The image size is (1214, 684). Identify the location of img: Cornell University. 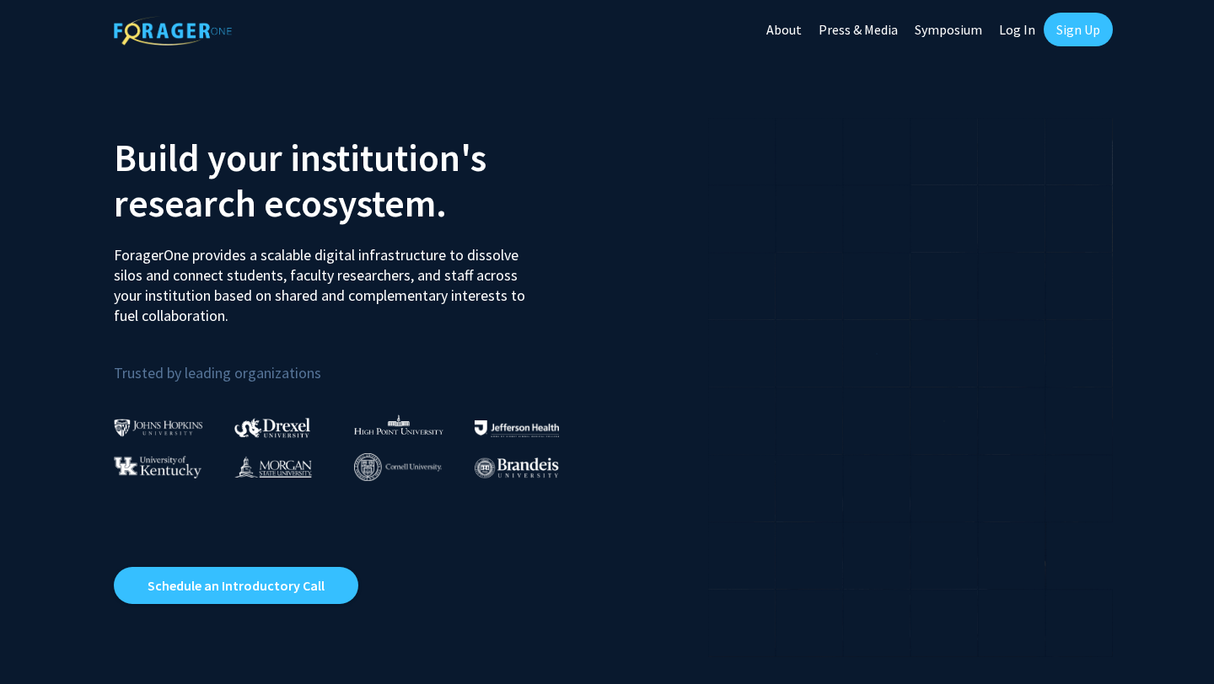
(398, 467).